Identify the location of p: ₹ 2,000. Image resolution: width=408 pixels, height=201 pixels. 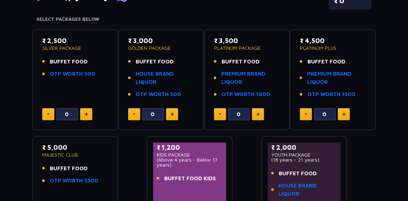
(304, 147).